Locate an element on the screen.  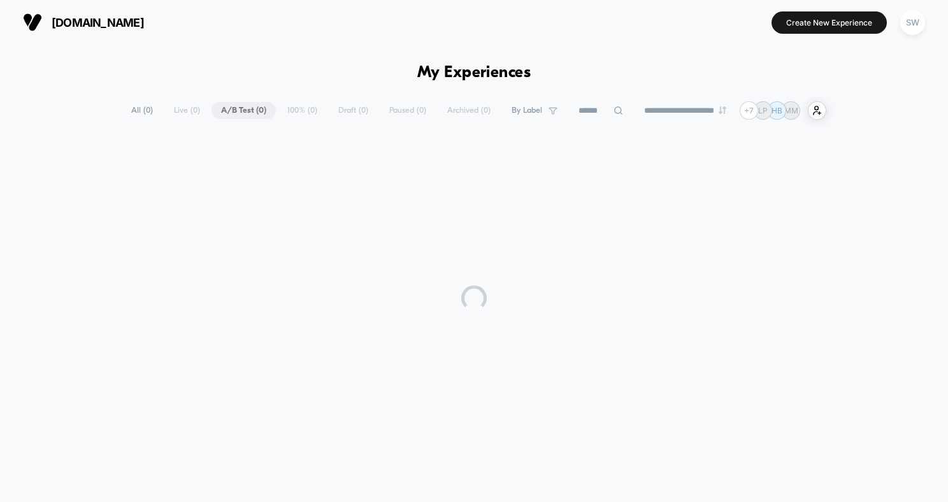
img: end is located at coordinates (723, 110).